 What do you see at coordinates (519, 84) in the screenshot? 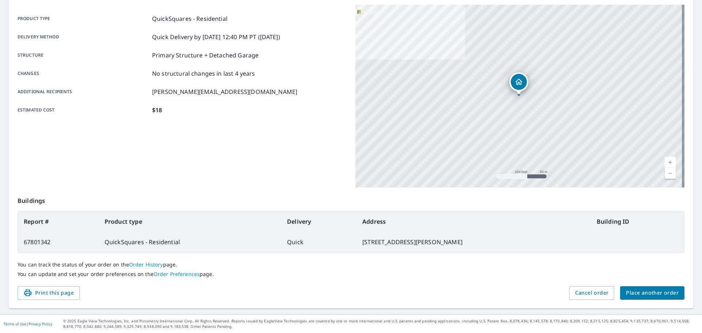
I see `div: Dropped pin, building 1, Residential property, 14114 Nelson Ct Basehor, KS 66007` at bounding box center [519, 84].